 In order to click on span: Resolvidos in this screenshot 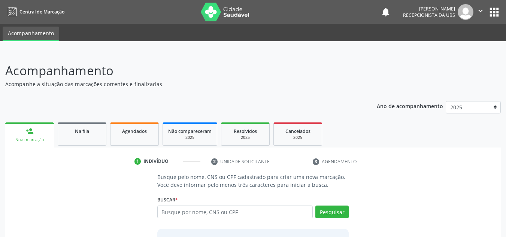, I will do `click(245, 131)`.